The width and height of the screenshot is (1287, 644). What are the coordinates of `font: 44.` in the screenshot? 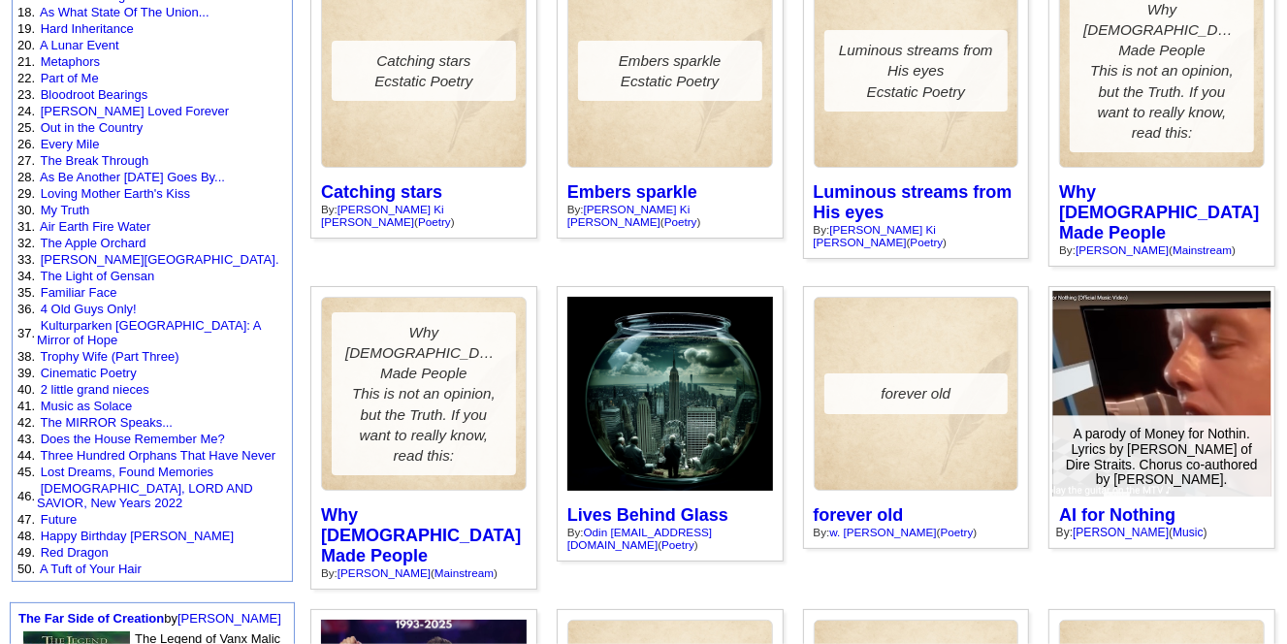 It's located at (26, 455).